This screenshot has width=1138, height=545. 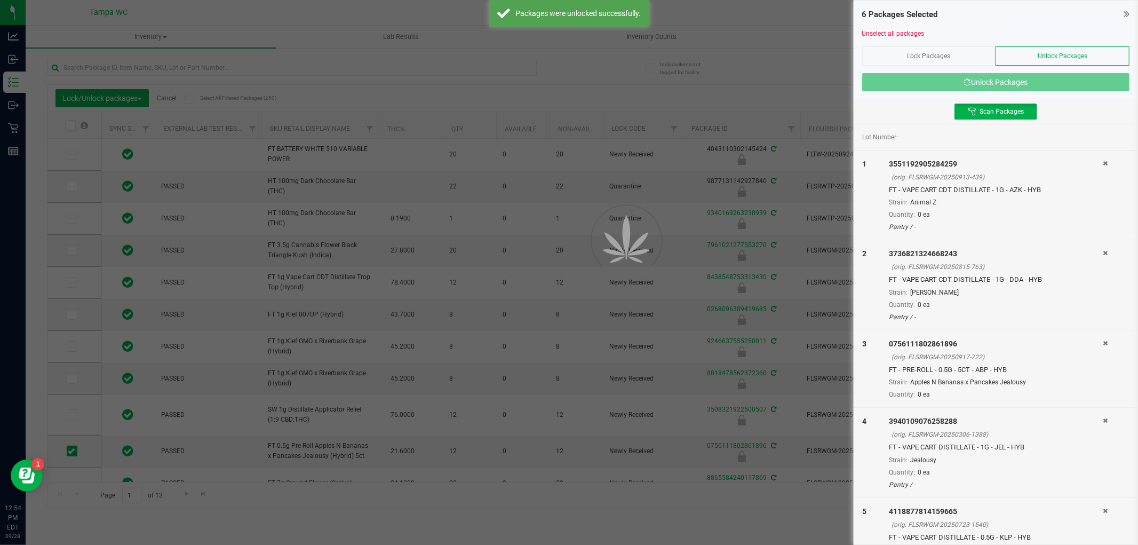 What do you see at coordinates (997, 524) in the screenshot?
I see `div: (orig. FLSRWGM-20250723-1540)` at bounding box center [997, 524].